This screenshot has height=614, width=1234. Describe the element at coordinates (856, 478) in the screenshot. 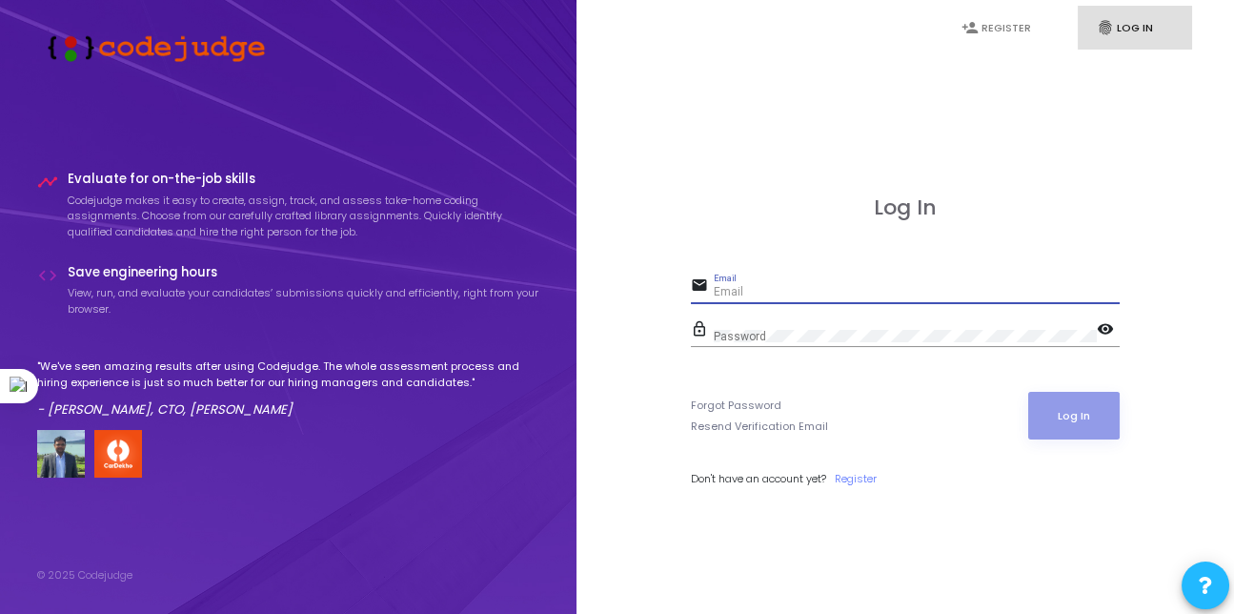

I see `a: Register` at that location.